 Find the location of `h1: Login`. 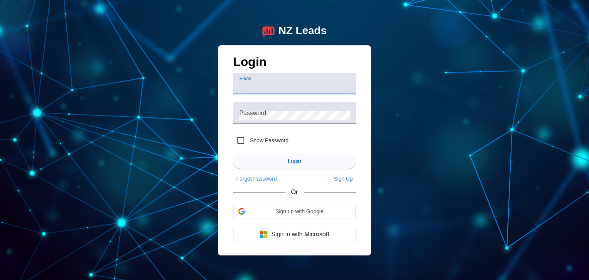

h1: Login is located at coordinates (295, 64).